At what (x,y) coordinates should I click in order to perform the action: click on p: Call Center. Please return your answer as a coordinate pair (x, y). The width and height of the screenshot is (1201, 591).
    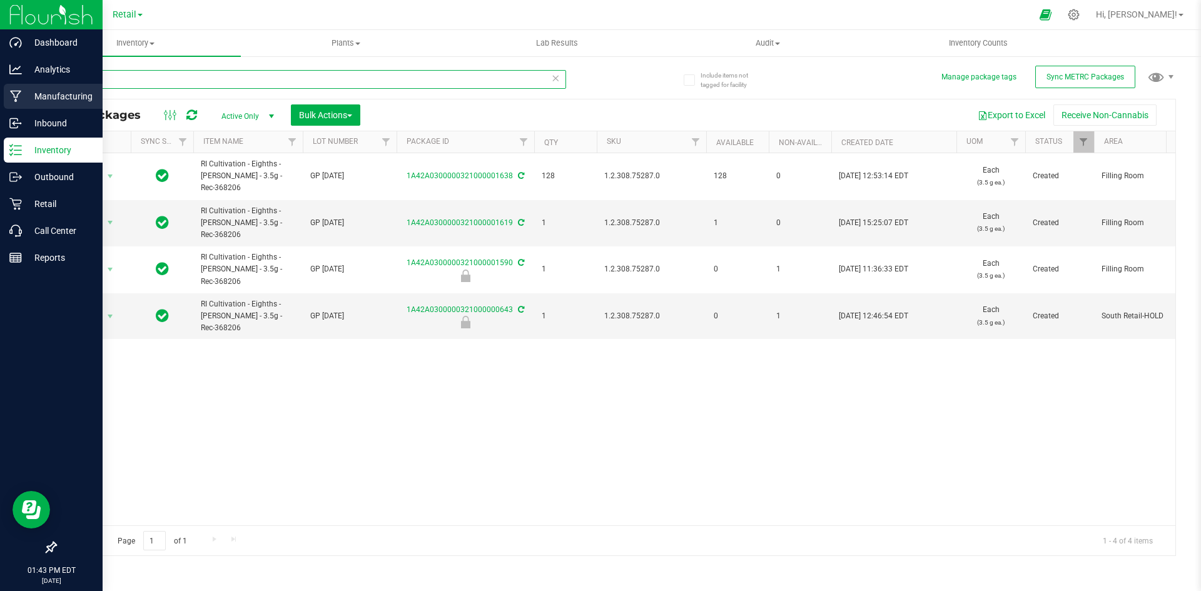
    Looking at the image, I should click on (59, 231).